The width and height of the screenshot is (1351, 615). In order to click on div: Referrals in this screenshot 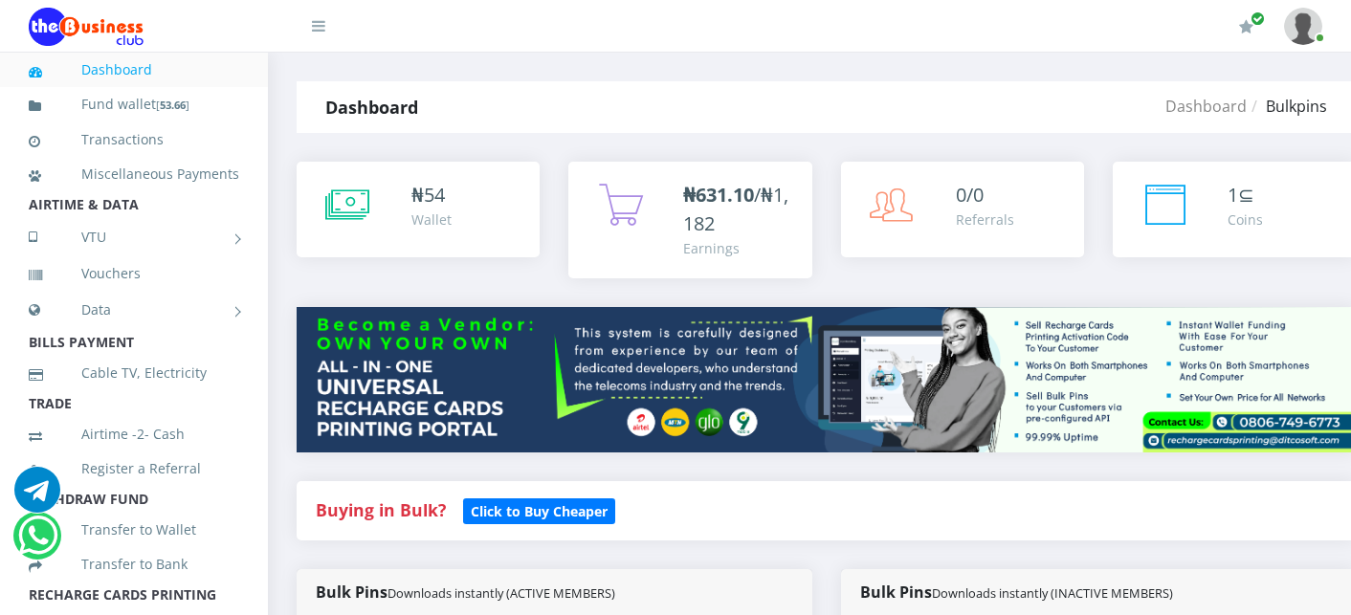, I will do `click(984, 219)`.